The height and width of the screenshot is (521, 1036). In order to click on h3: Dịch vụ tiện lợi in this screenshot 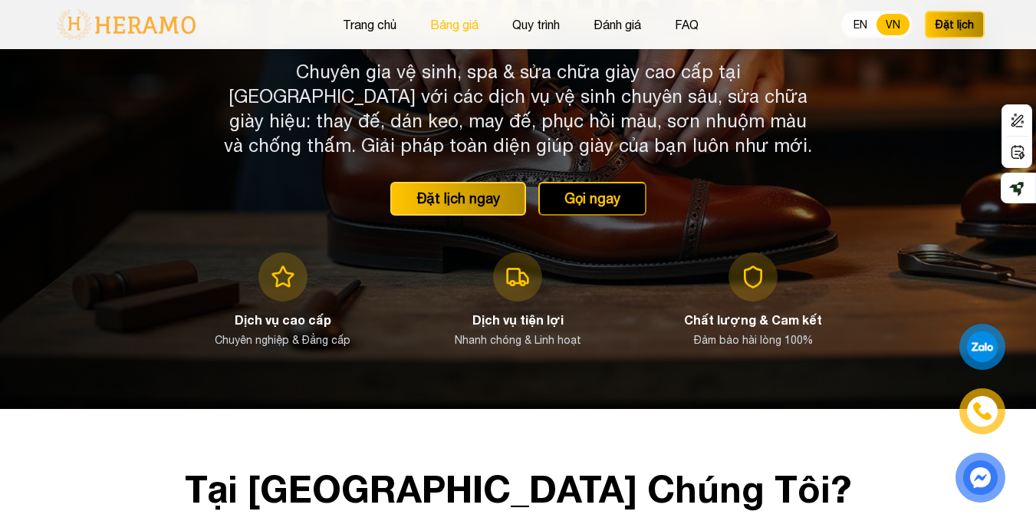, I will do `click(518, 320)`.